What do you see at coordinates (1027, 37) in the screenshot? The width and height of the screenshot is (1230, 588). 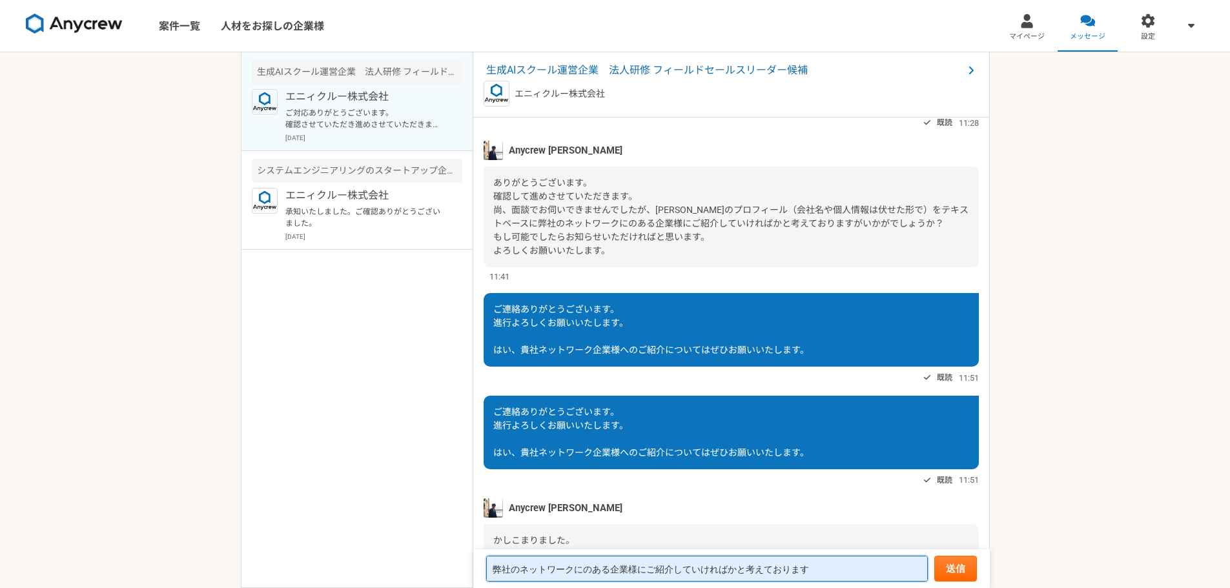 I see `span: マイページ` at bounding box center [1027, 37].